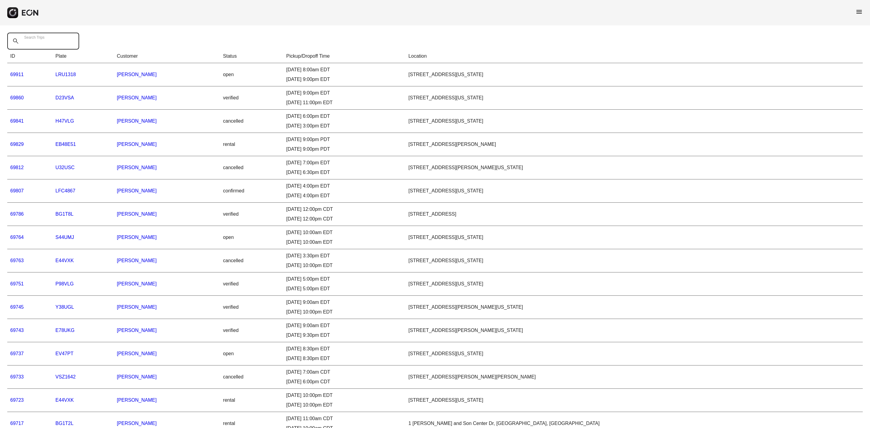  What do you see at coordinates (65, 307) in the screenshot?
I see `a: Y38UGL` at bounding box center [65, 307].